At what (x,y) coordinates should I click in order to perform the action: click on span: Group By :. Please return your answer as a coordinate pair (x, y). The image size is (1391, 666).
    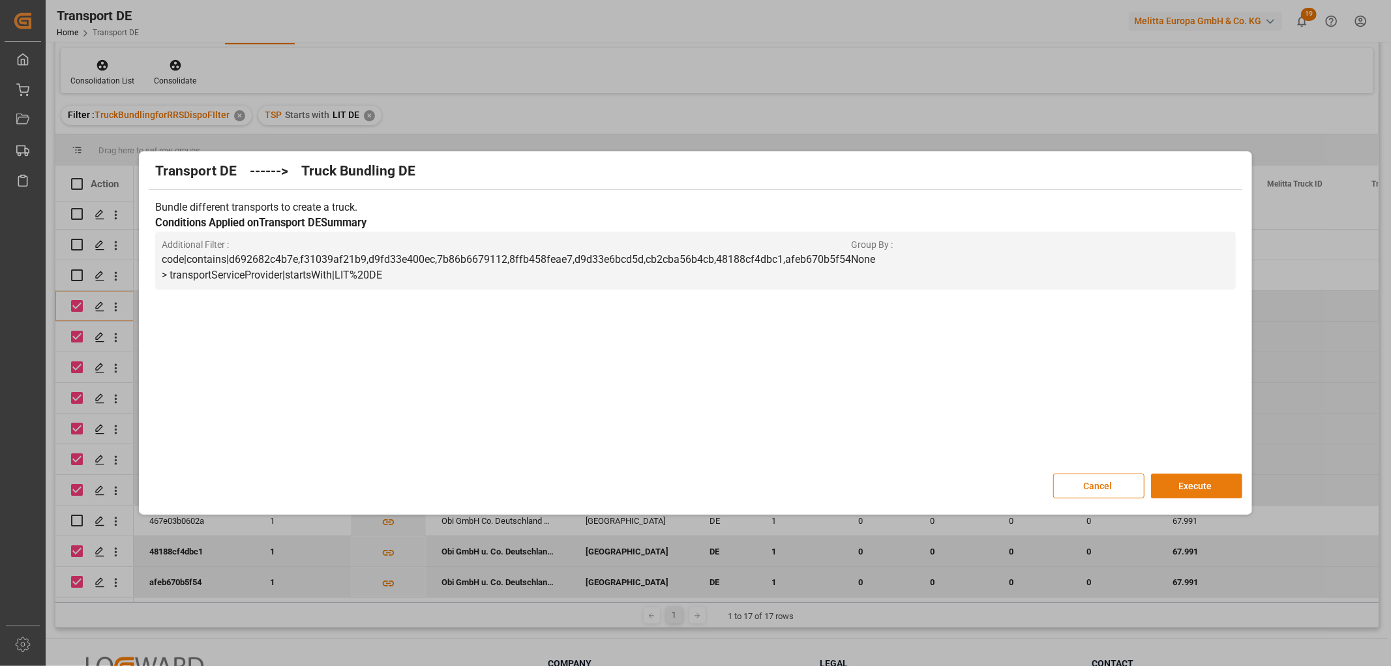
    Looking at the image, I should click on (1039, 245).